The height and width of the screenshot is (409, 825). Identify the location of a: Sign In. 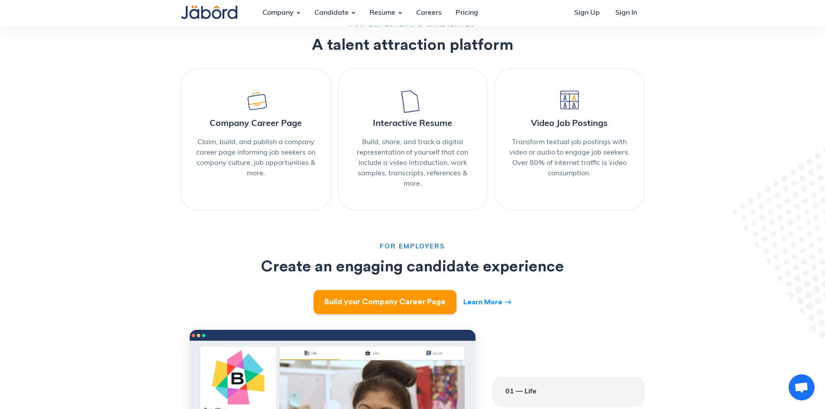
(626, 13).